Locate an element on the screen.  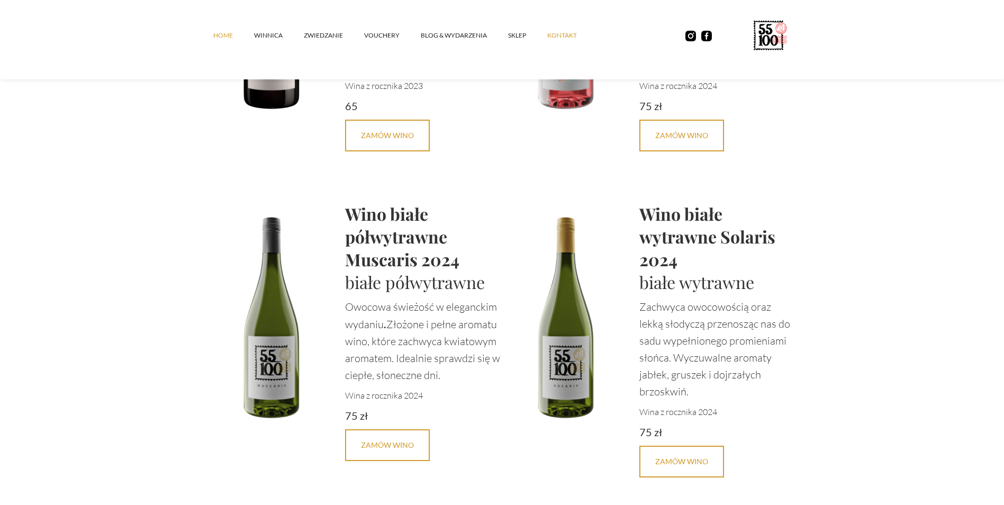
p: Owocowa świeżość w eleganckim wydaniu Złożone i pełne aromatu wino, które zachwyca kwiatowym arom... is located at coordinates (424, 341).